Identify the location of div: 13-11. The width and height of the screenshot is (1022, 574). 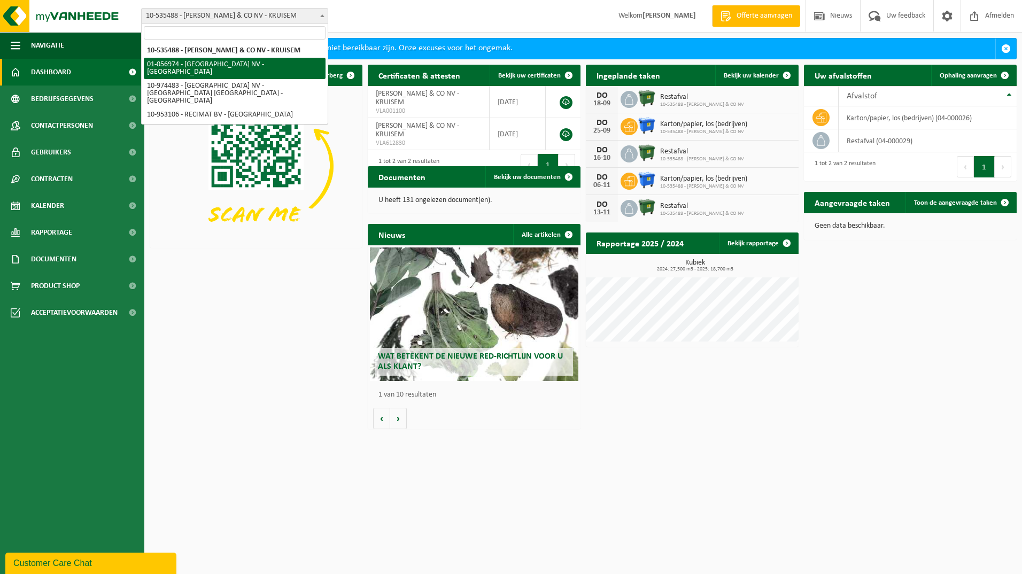
(602, 213).